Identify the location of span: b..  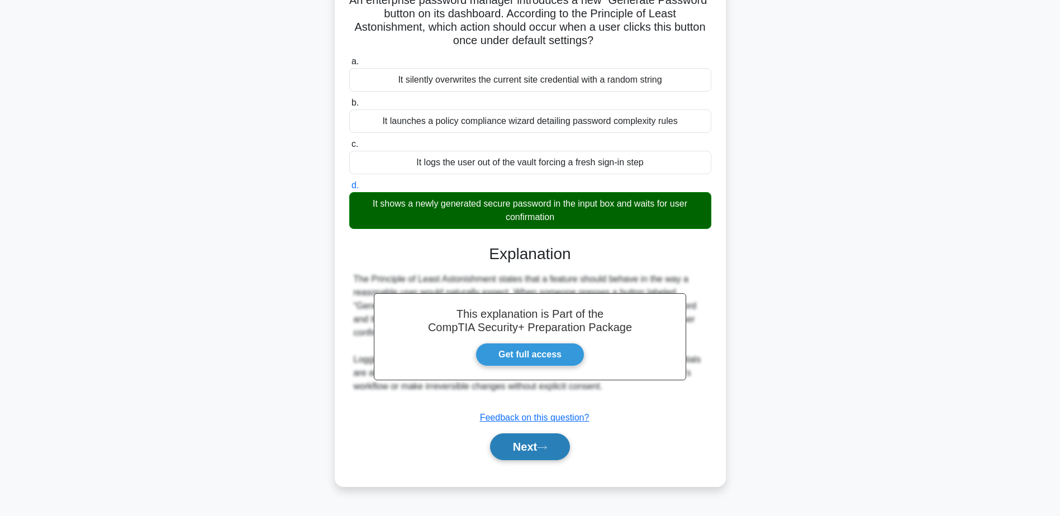
(355, 102).